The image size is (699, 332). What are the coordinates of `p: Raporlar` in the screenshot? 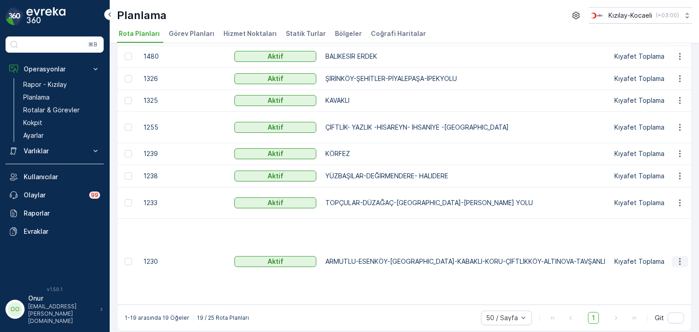 It's located at (62, 213).